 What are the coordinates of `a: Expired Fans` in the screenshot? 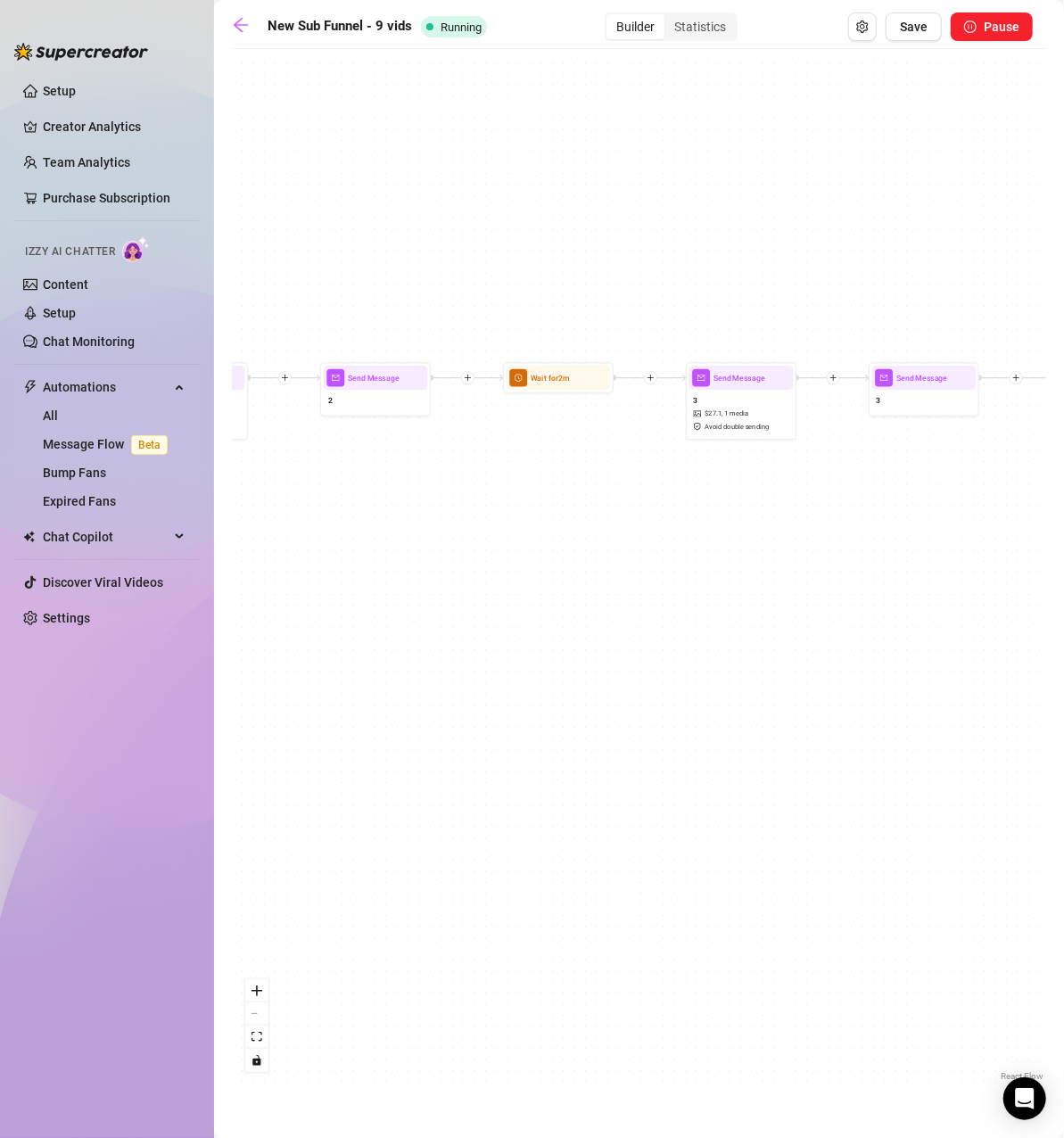 It's located at (79, 501).